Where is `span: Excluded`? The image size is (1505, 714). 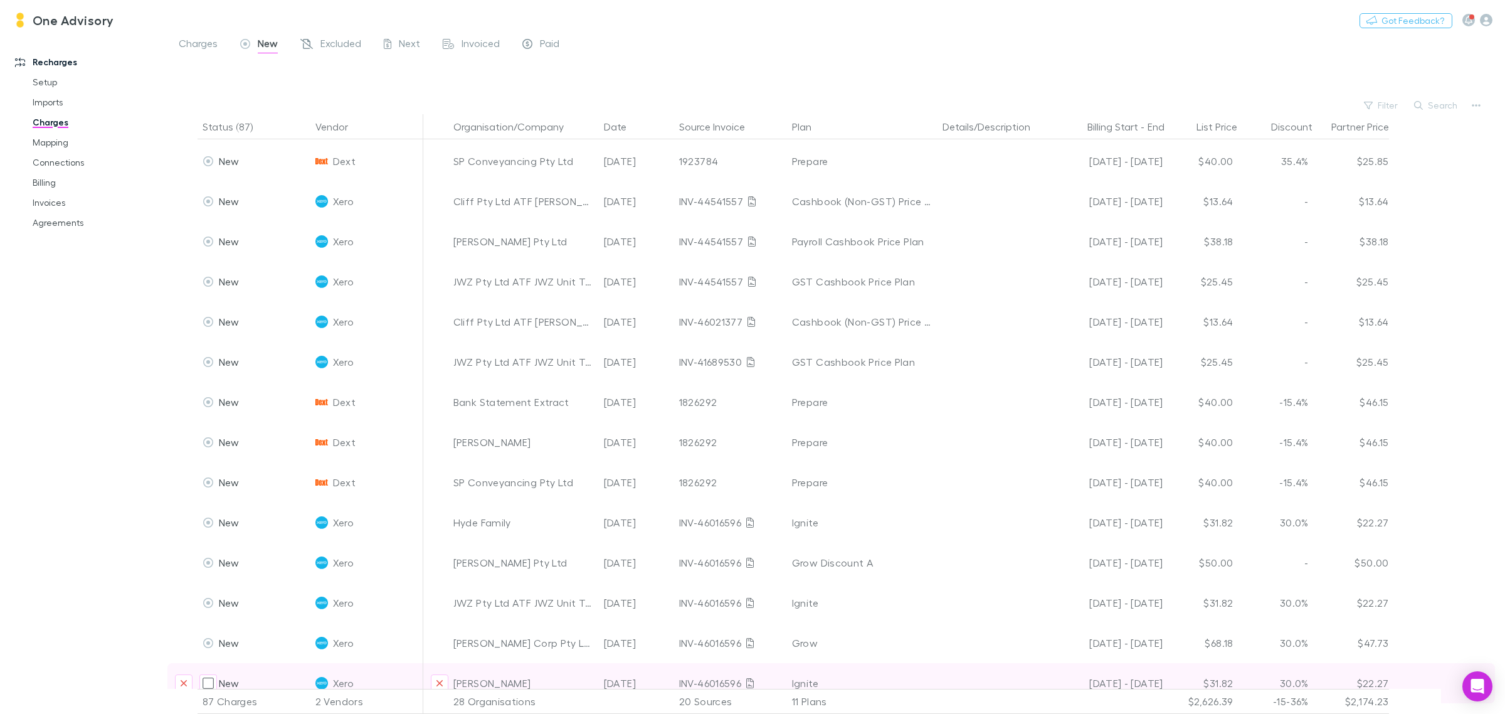
span: Excluded is located at coordinates (341, 45).